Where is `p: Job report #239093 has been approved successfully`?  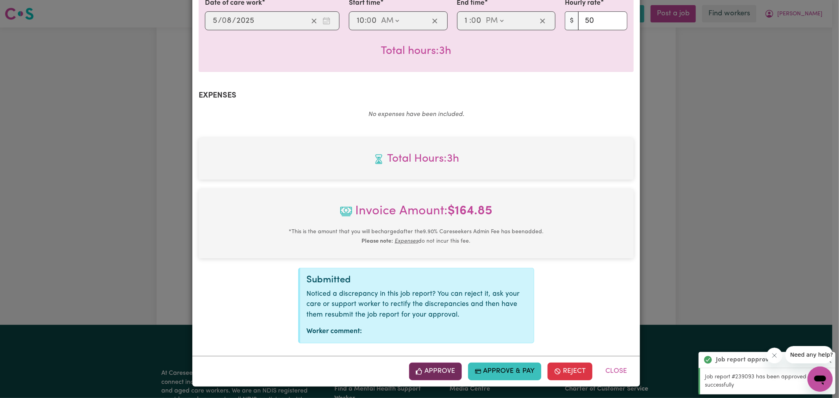 p: Job report #239093 has been approved successfully is located at coordinates (768, 381).